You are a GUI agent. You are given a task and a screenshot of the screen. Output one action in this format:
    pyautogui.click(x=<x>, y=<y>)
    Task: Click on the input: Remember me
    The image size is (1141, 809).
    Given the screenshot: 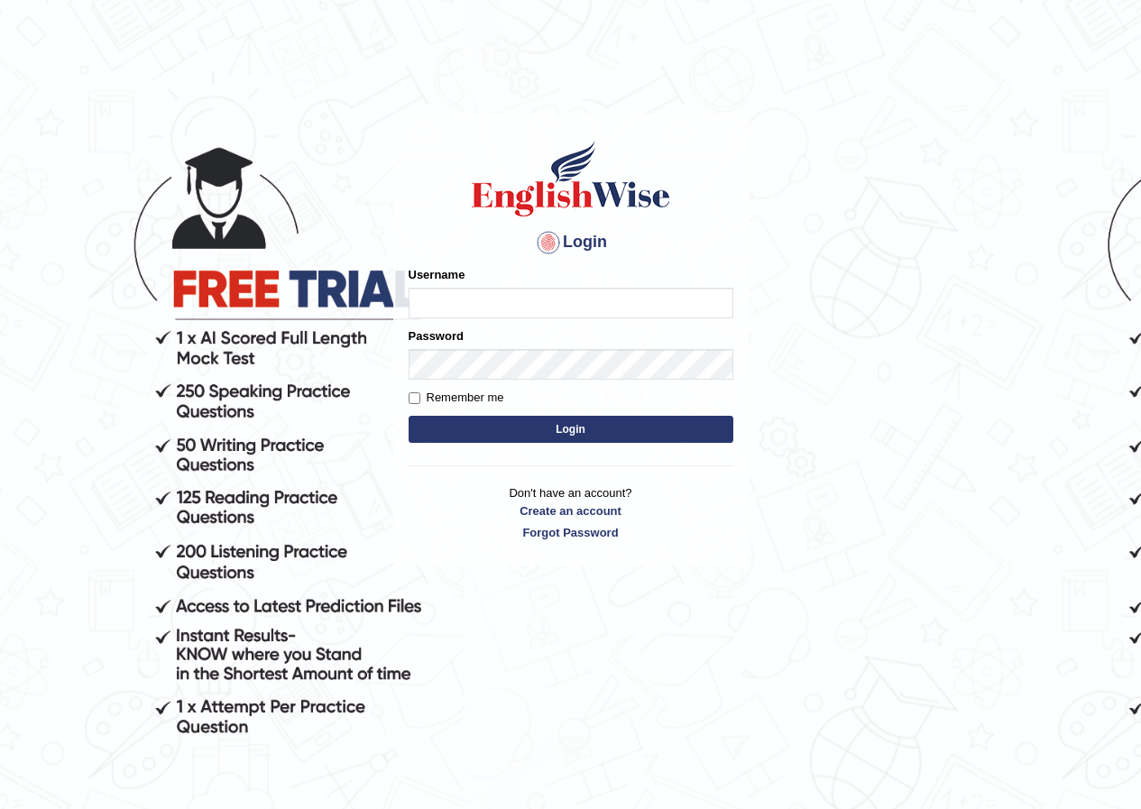 What is the action you would take?
    pyautogui.click(x=414, y=398)
    